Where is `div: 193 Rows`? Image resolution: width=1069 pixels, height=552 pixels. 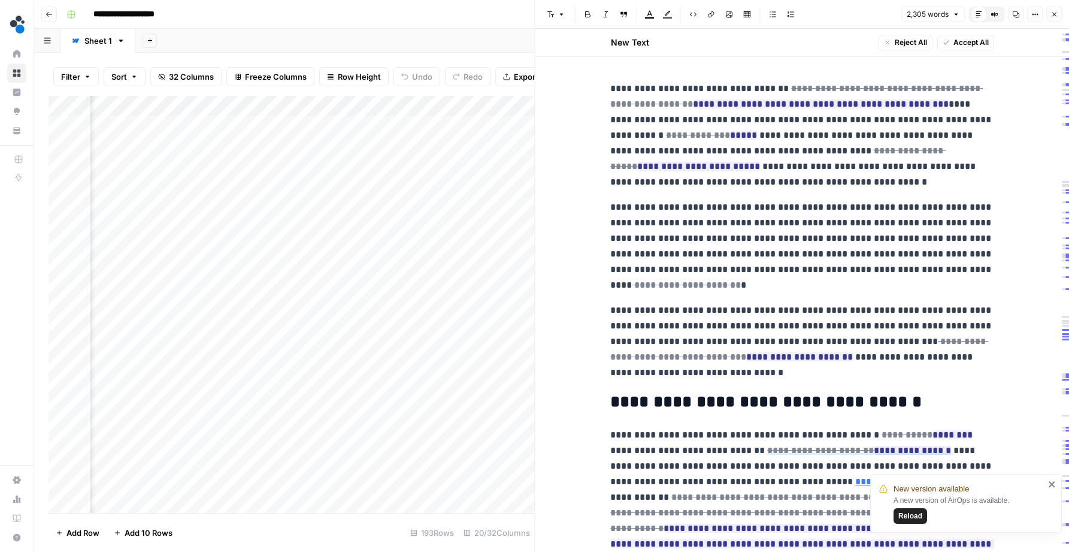 div: 193 Rows is located at coordinates (432, 532).